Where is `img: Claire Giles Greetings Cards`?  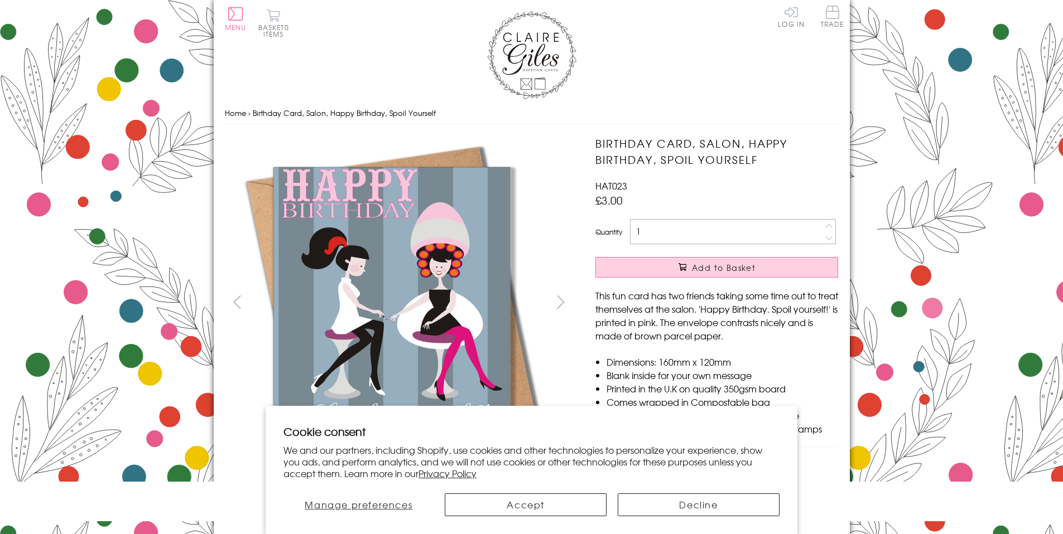
img: Claire Giles Greetings Cards is located at coordinates (532, 55).